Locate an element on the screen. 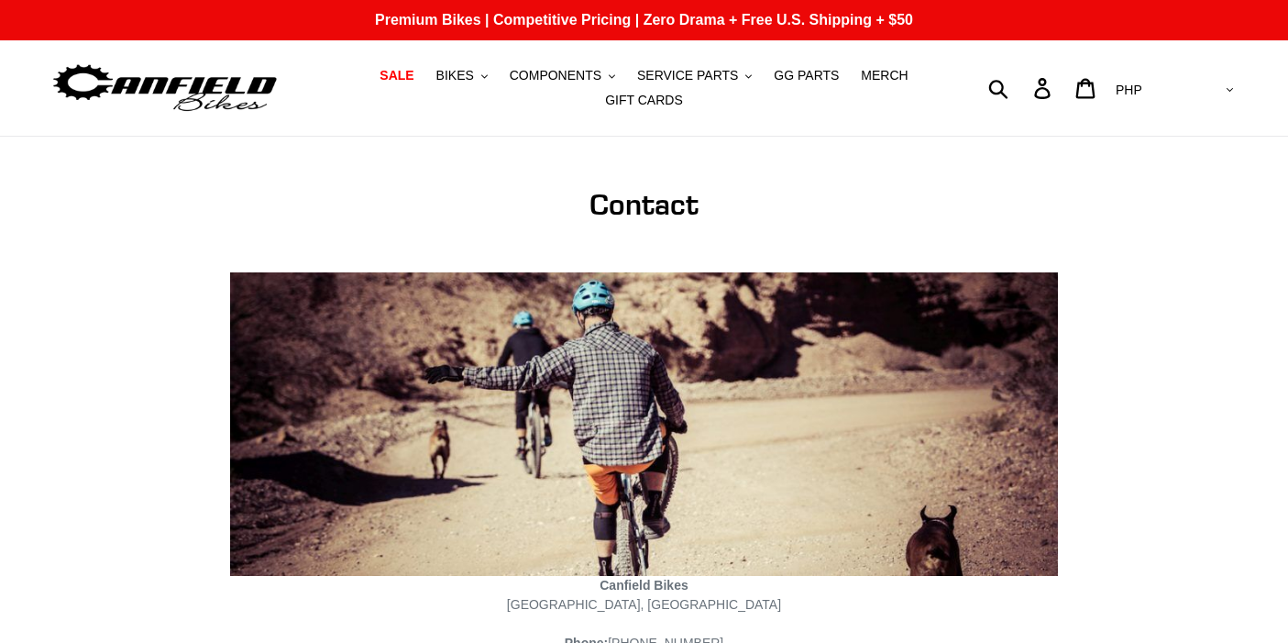 This screenshot has height=643, width=1288. button: COMPONENTS is located at coordinates (562, 75).